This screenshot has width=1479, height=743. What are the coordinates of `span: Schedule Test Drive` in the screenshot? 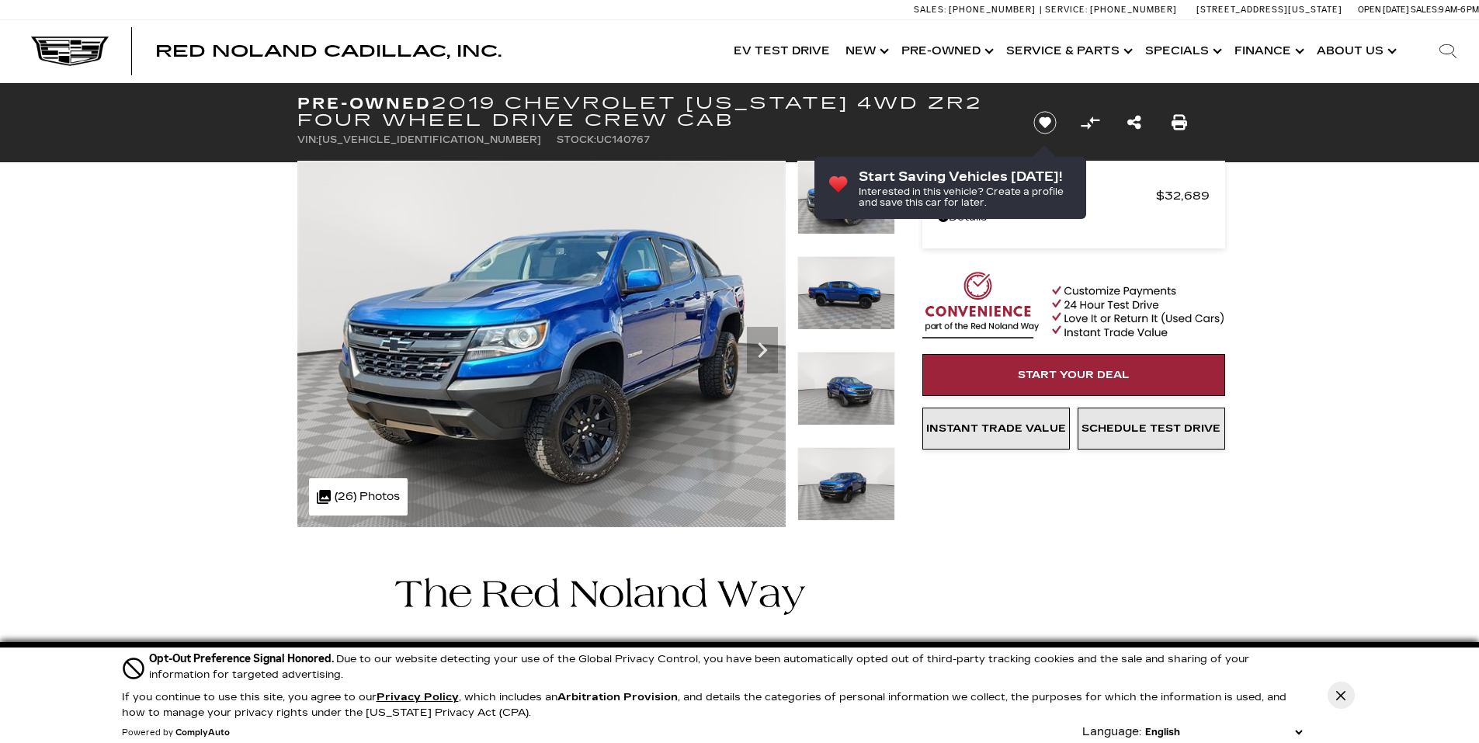 It's located at (1151, 429).